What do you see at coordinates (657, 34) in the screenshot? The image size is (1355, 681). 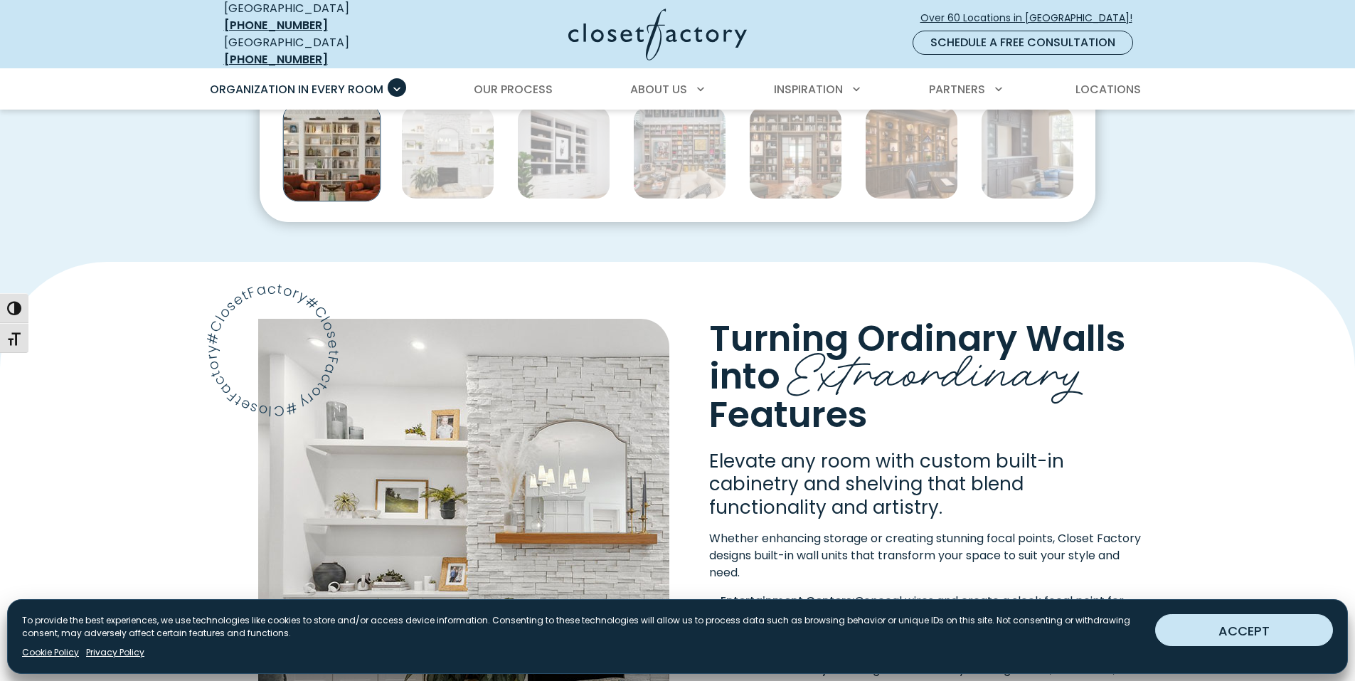 I see `img: Closet Factory Logo` at bounding box center [657, 34].